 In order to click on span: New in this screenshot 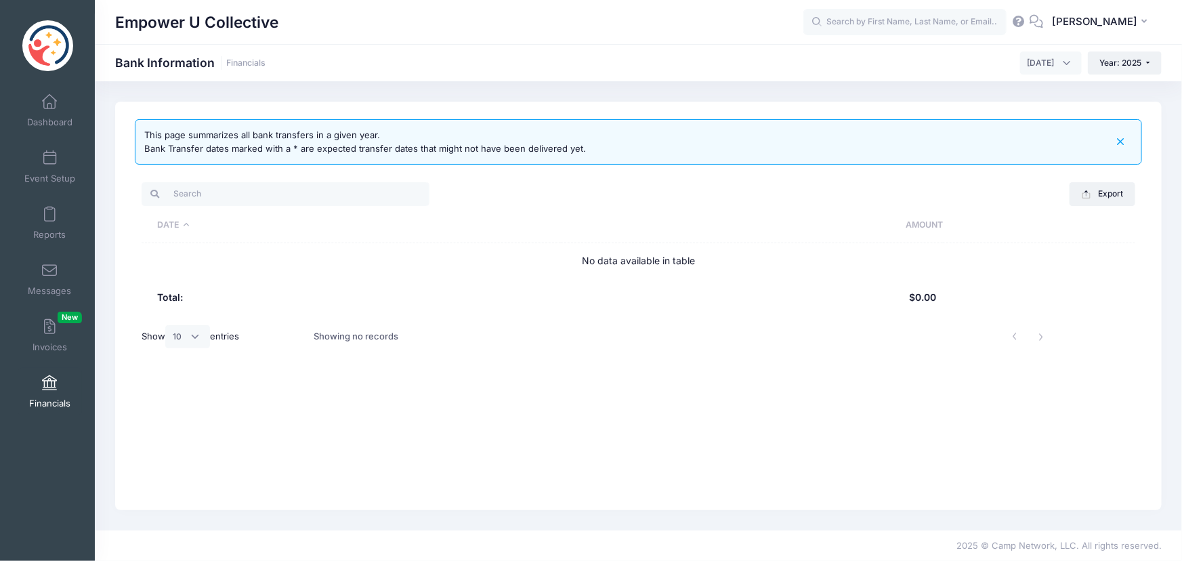, I will do `click(70, 317)`.